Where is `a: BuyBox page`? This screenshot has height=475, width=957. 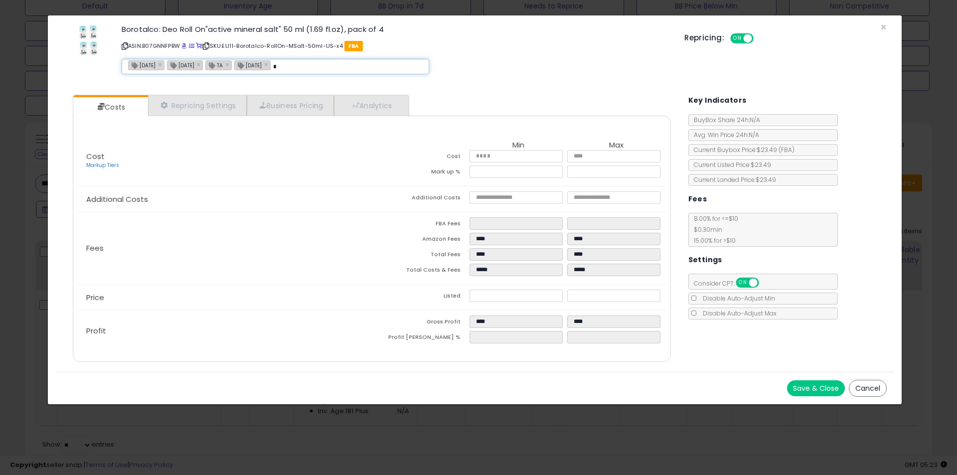 a: BuyBox page is located at coordinates (184, 46).